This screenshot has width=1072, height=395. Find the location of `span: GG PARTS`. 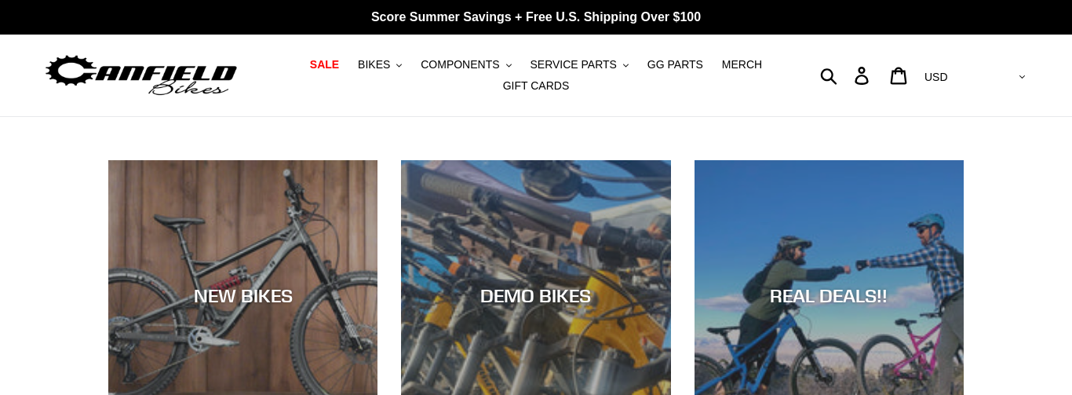

span: GG PARTS is located at coordinates (675, 64).